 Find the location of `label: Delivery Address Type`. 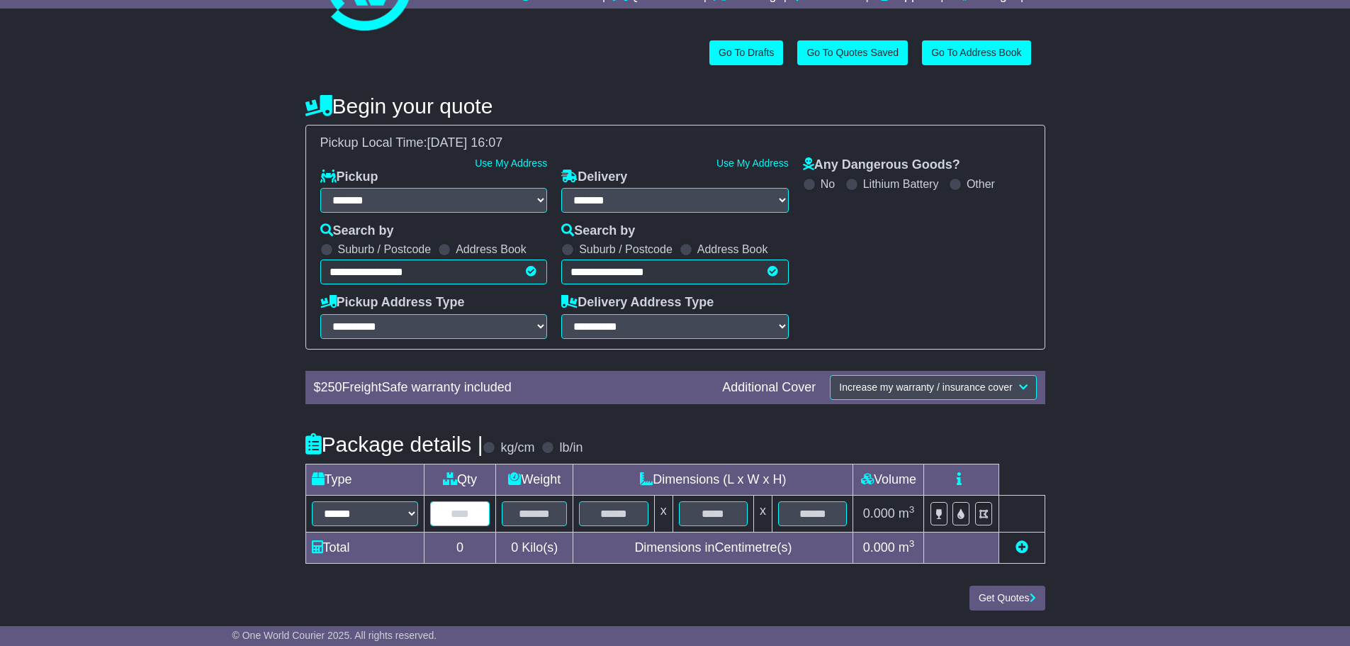

label: Delivery Address Type is located at coordinates (637, 303).